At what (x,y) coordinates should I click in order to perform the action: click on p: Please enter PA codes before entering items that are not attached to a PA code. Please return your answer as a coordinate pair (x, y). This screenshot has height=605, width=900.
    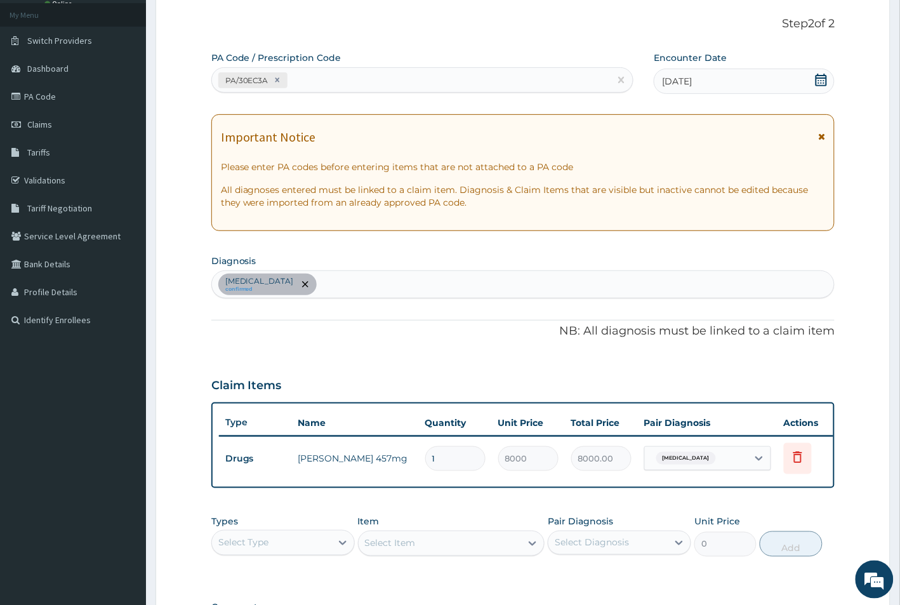
    Looking at the image, I should click on (523, 167).